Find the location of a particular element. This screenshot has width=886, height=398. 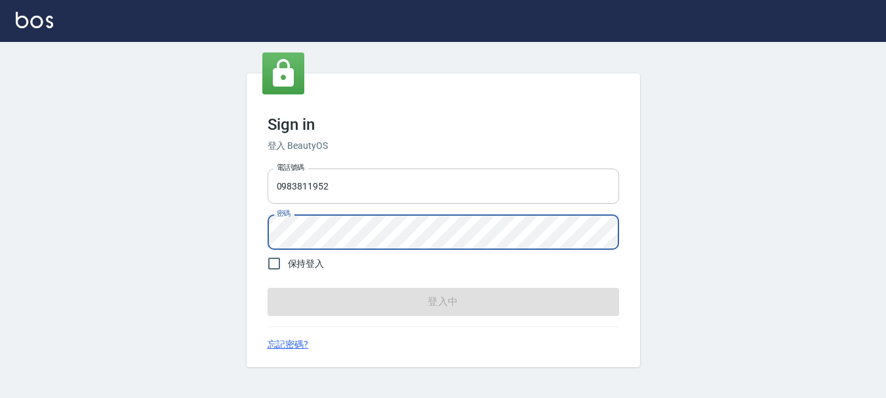

label: 密碼 is located at coordinates (283, 213).